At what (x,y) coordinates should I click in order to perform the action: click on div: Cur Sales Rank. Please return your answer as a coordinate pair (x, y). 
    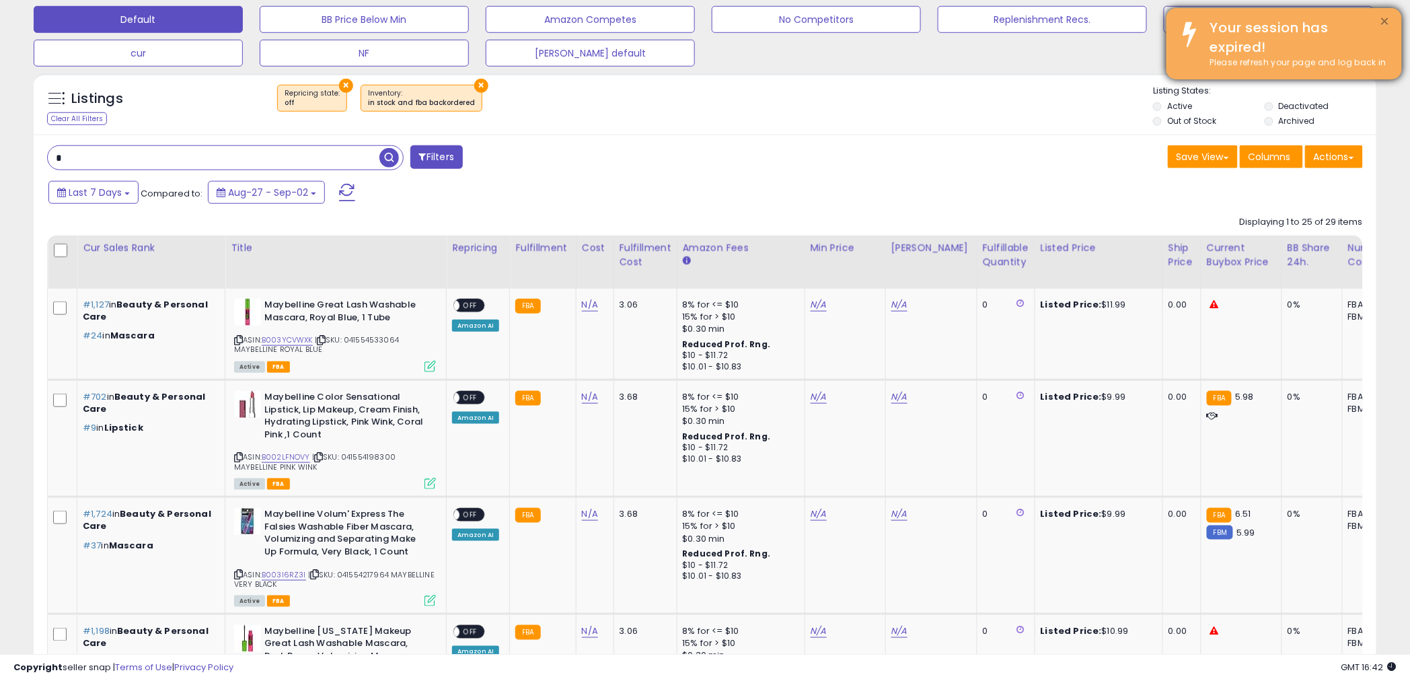
    Looking at the image, I should click on (151, 248).